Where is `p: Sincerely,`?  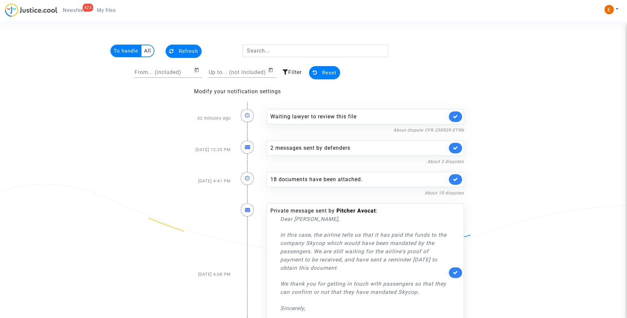
p: Sincerely, is located at coordinates (363, 308).